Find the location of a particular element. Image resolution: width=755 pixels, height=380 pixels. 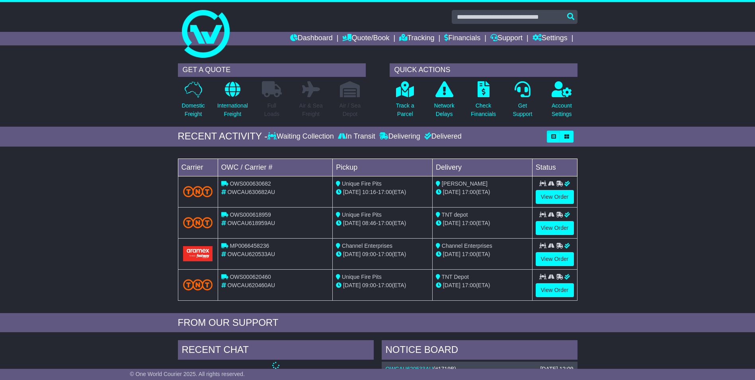

p: Domestic Freight is located at coordinates (193, 110).